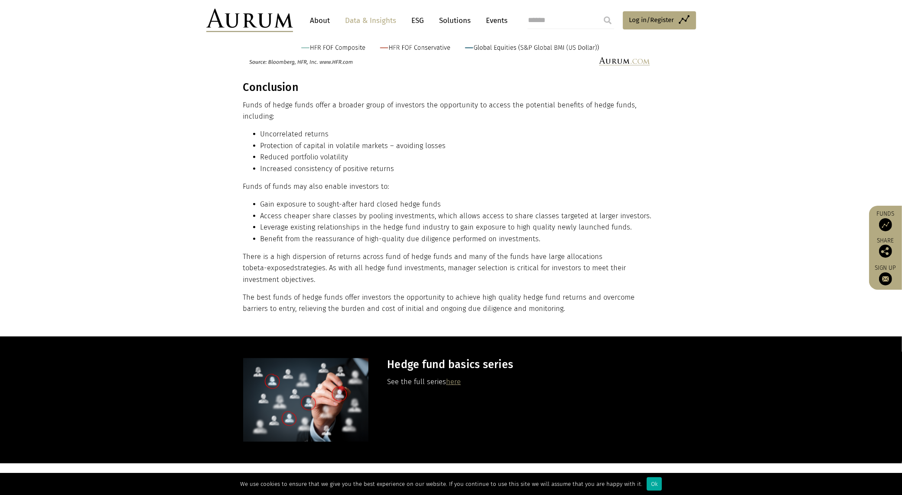  What do you see at coordinates (608, 20) in the screenshot?
I see `input: Submit` at bounding box center [608, 20].